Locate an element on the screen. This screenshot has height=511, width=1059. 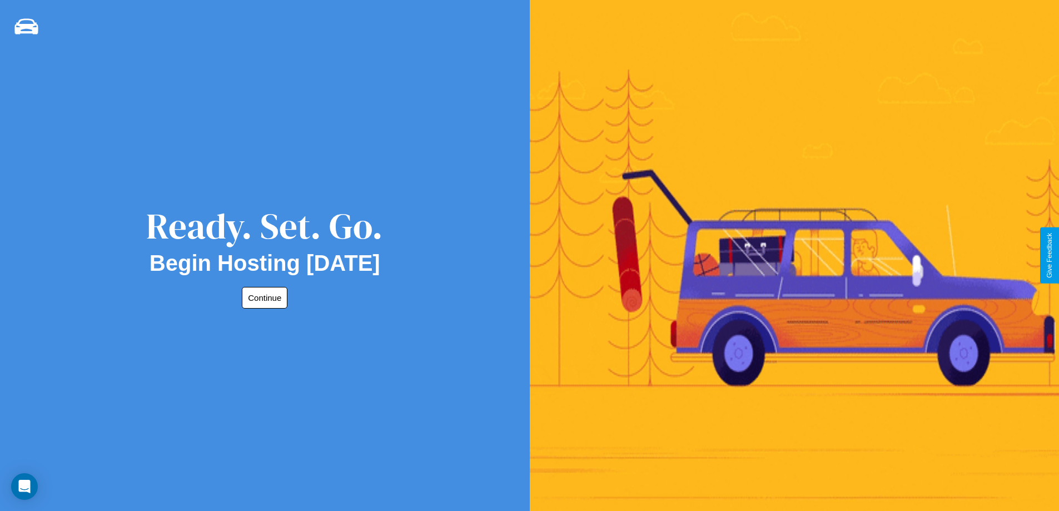
div: Give Feedback is located at coordinates (1050, 255).